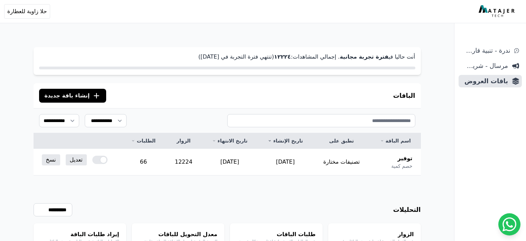  I want to click on a: الطلبات, so click(143, 140).